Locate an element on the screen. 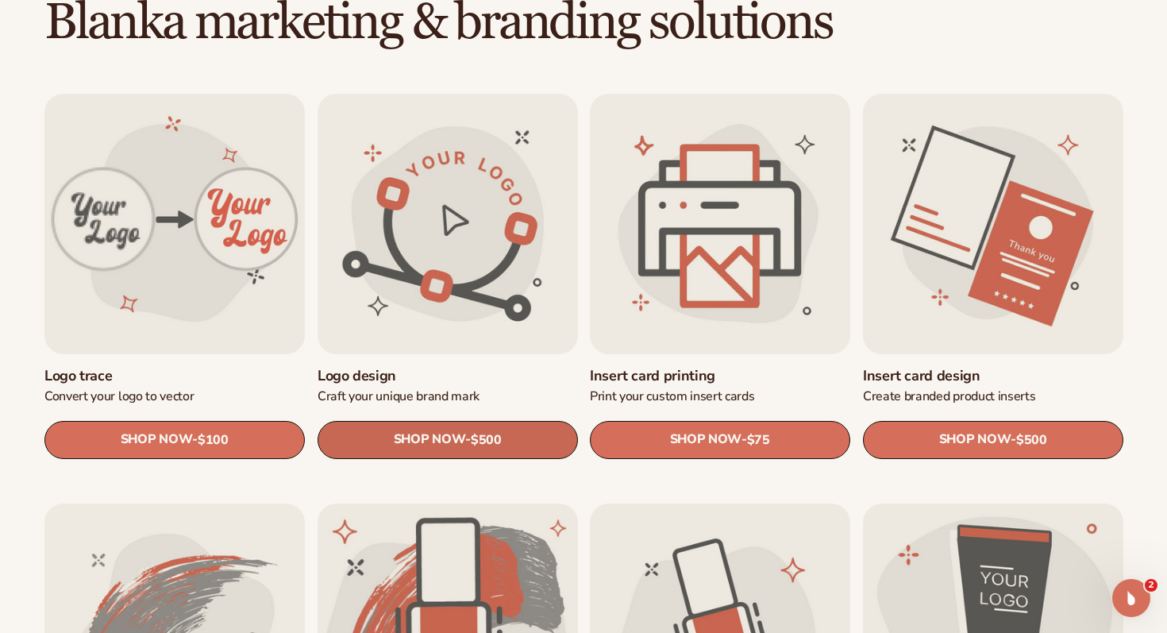 The image size is (1167, 633). a: Insert card printing is located at coordinates (720, 376).